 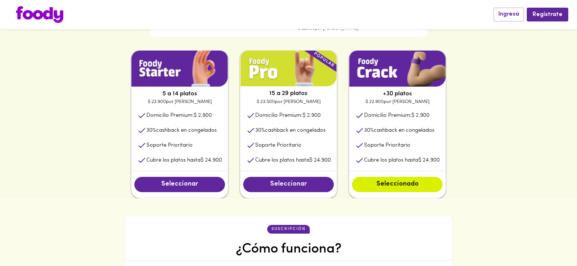 What do you see at coordinates (289, 249) in the screenshot?
I see `h4: ¿Cómo funciona?` at bounding box center [289, 249].